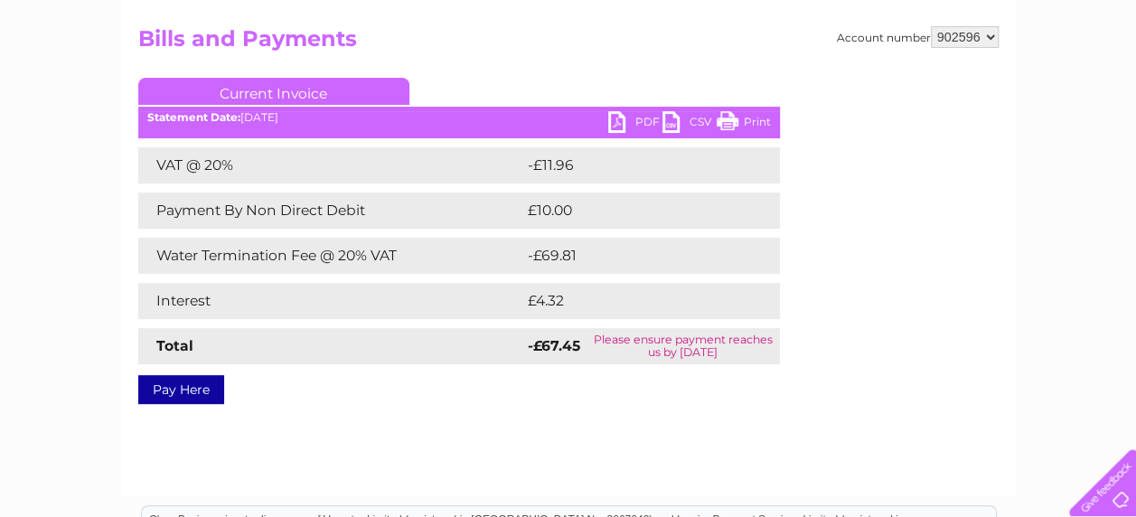  What do you see at coordinates (991, 83) in the screenshot?
I see `a: Blog` at bounding box center [991, 83].